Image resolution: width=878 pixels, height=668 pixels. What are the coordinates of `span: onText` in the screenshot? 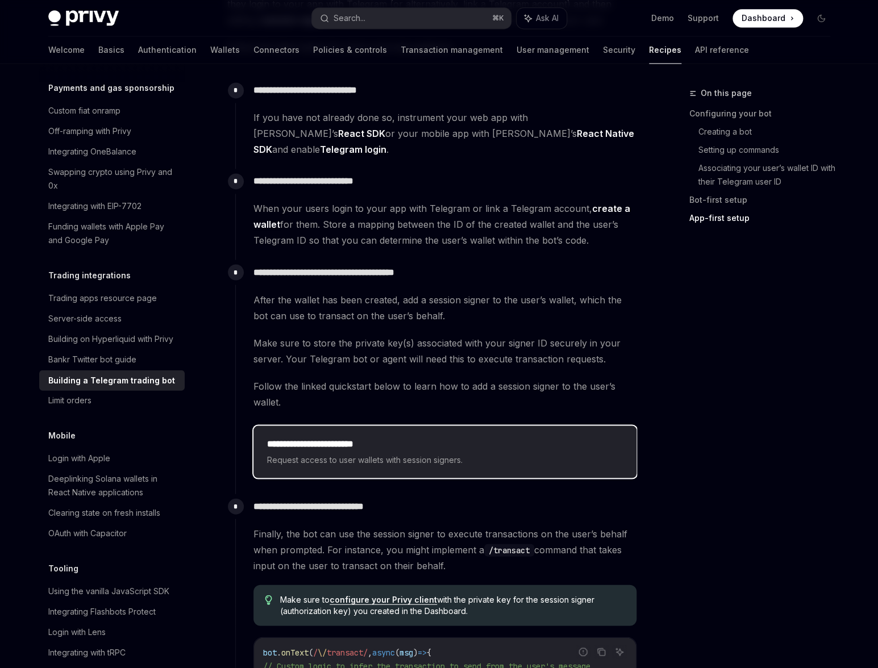 It's located at (295, 653).